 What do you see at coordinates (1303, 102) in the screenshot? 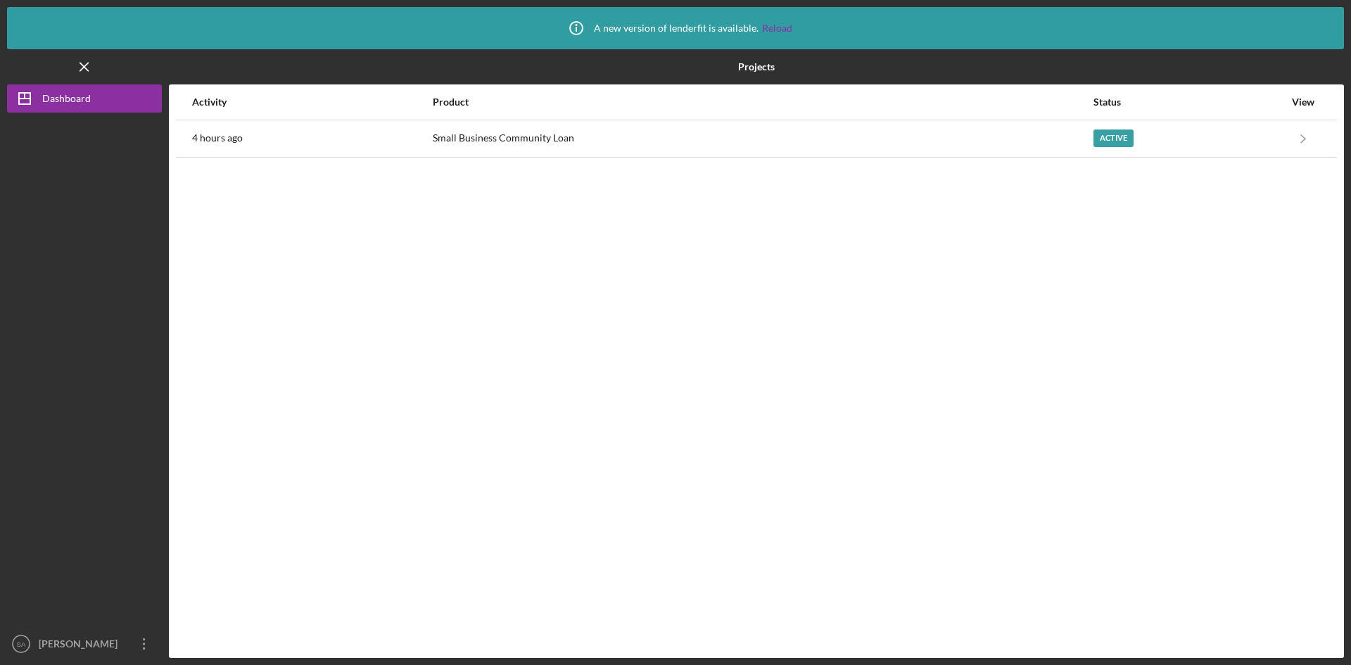
I see `div: View` at bounding box center [1303, 102].